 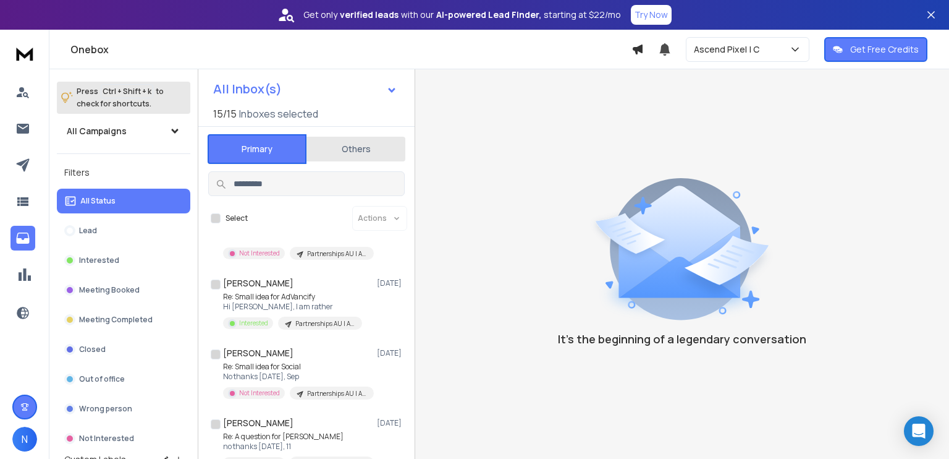 I want to click on button: All Campaigns, so click(x=124, y=131).